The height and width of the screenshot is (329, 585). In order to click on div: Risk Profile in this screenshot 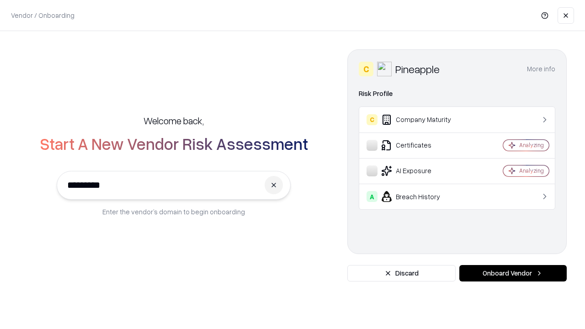, I will do `click(457, 94)`.